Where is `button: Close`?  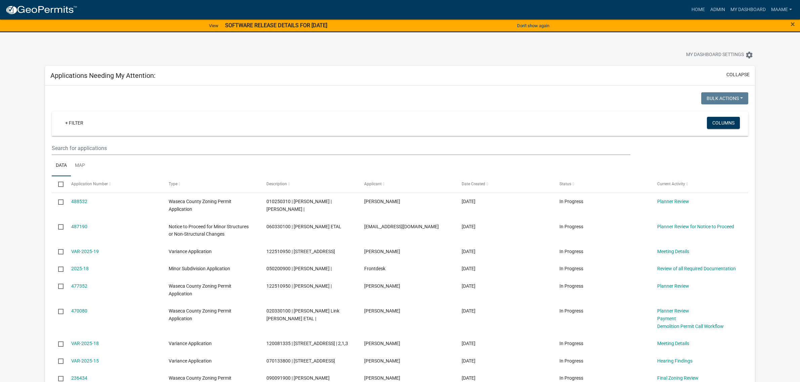
button: Close is located at coordinates (793, 24).